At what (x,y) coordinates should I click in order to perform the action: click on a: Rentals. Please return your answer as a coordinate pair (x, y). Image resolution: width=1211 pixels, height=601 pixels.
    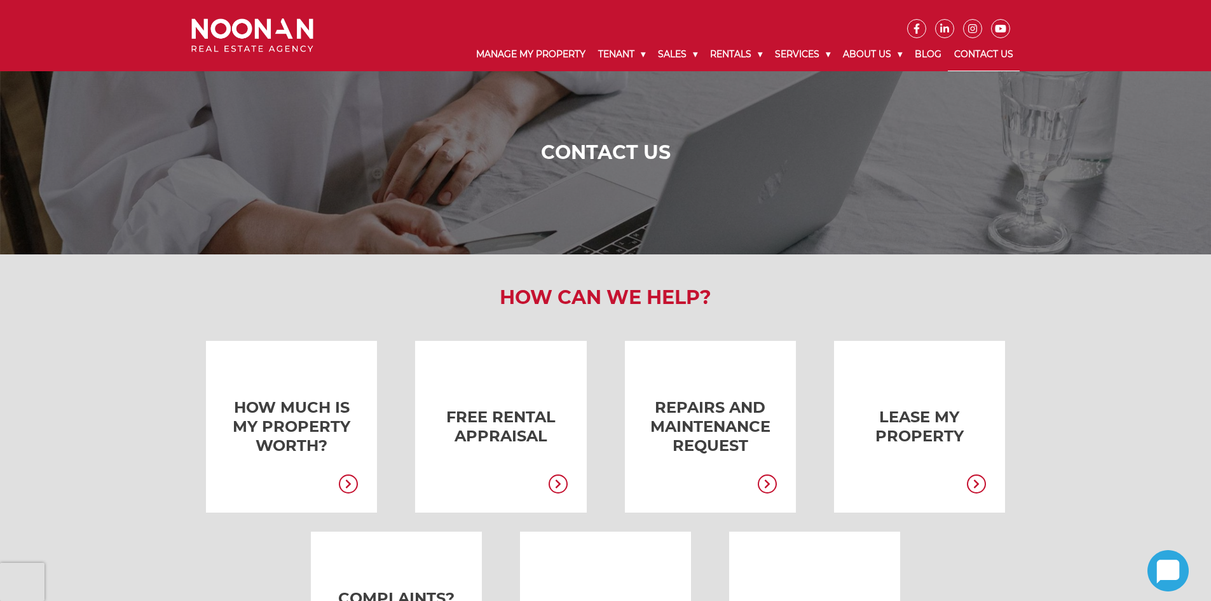
    Looking at the image, I should click on (736, 54).